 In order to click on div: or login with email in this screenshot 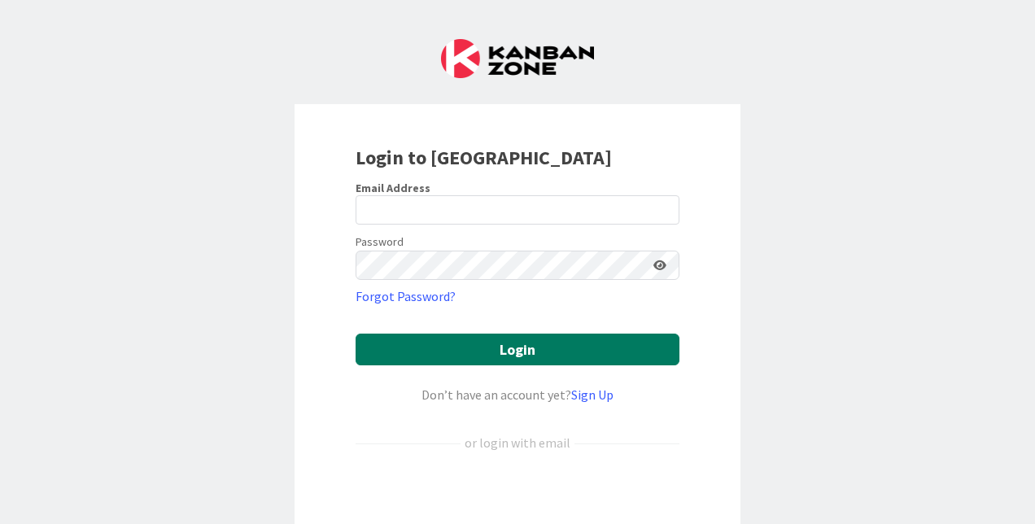, I will do `click(518, 443)`.